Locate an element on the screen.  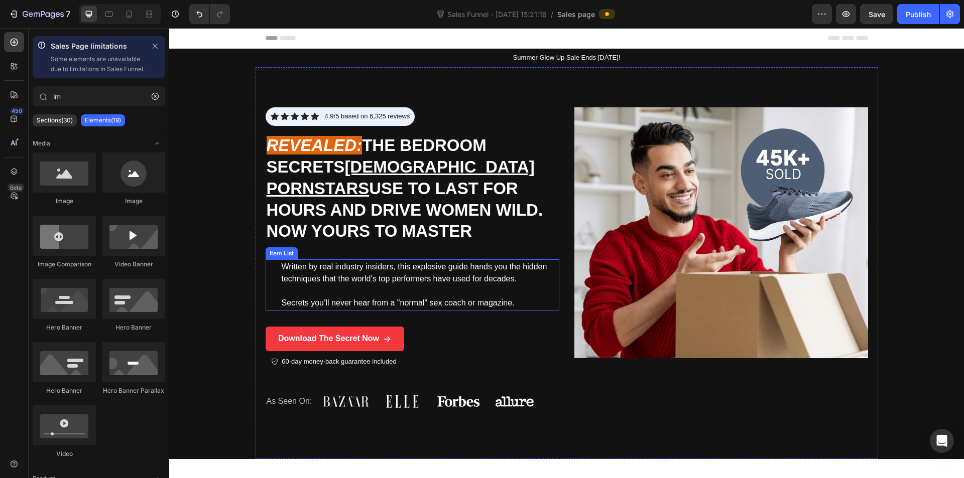
img: gempages_581501722132743081-5a1001fa-5ab3-4a5f-ade9-f921878cff50.png is located at coordinates (552, 205).